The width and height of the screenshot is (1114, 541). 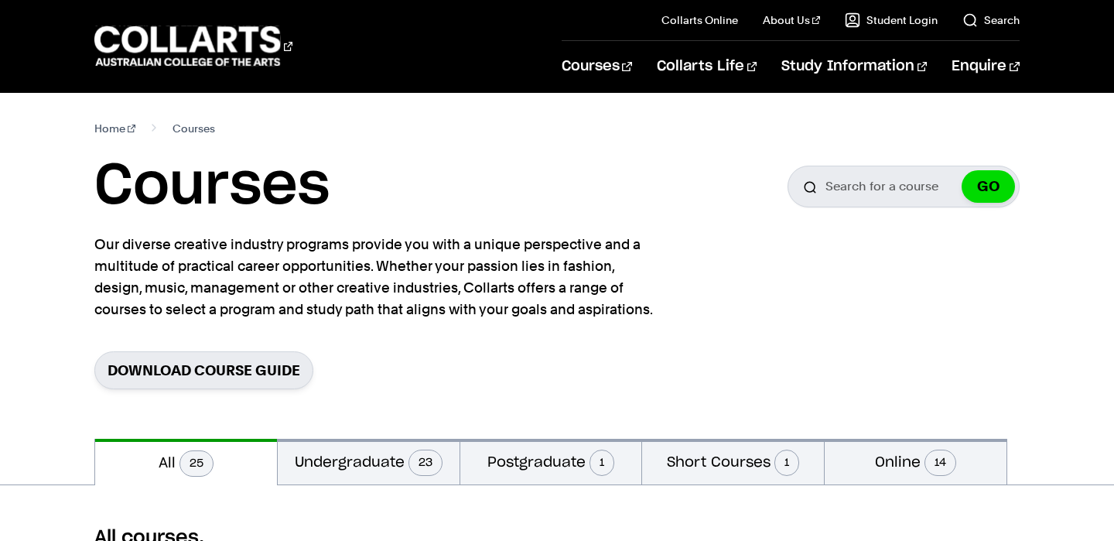 What do you see at coordinates (597, 67) in the screenshot?
I see `a: Courses` at bounding box center [597, 67].